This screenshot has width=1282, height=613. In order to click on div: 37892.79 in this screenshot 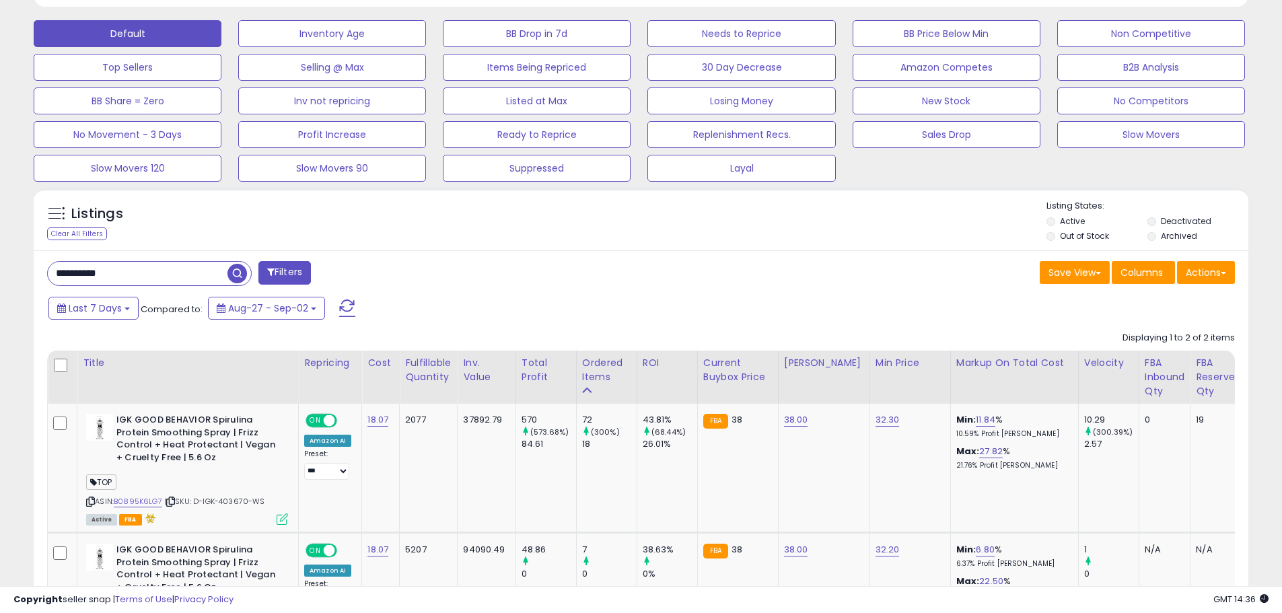, I will do `click(484, 420)`.